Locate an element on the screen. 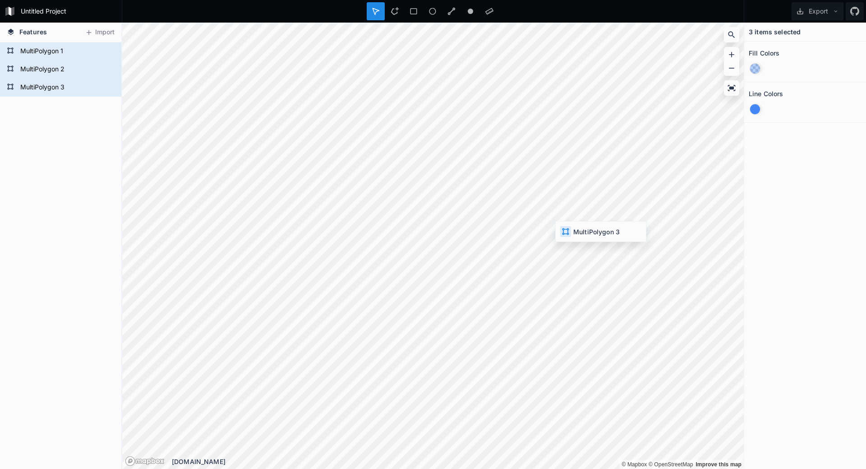  button: Import is located at coordinates (100, 32).